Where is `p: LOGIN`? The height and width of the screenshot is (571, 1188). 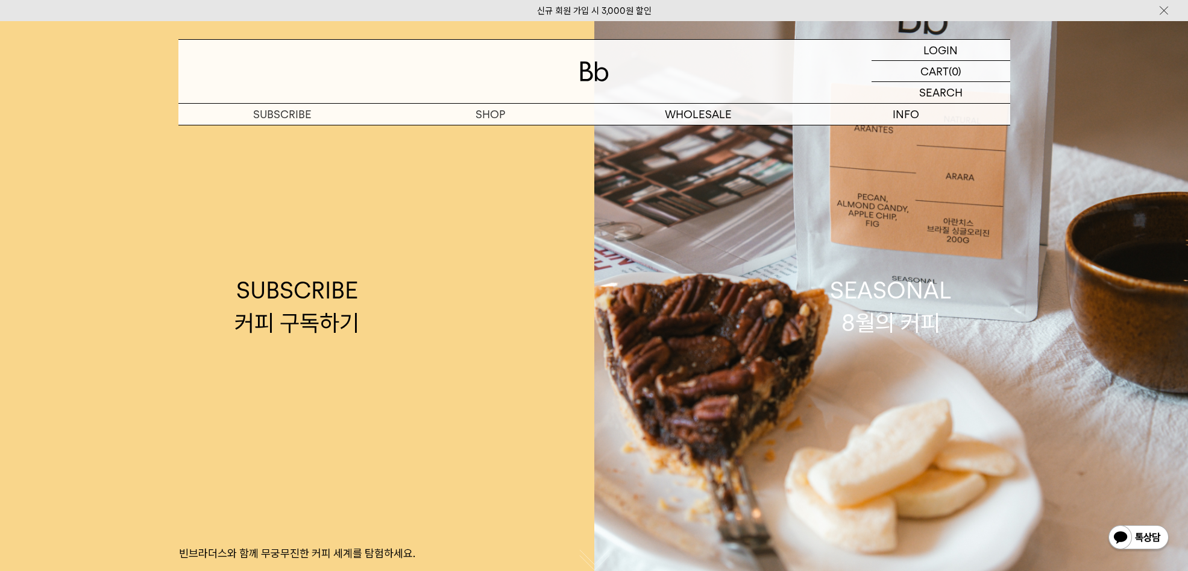
p: LOGIN is located at coordinates (941, 50).